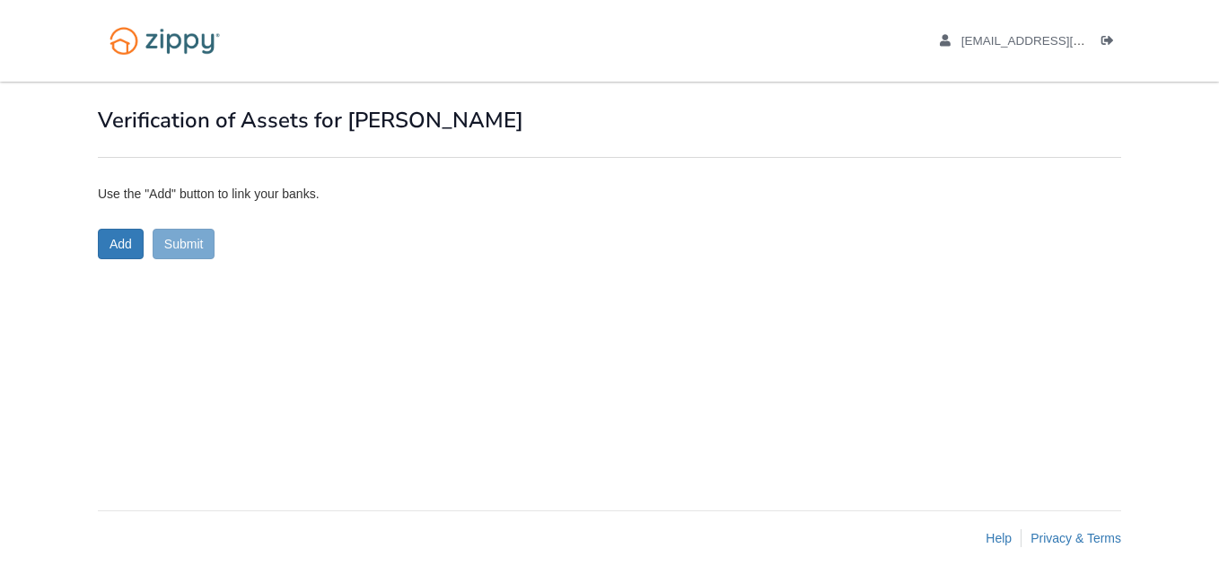  I want to click on a: Help, so click(998, 538).